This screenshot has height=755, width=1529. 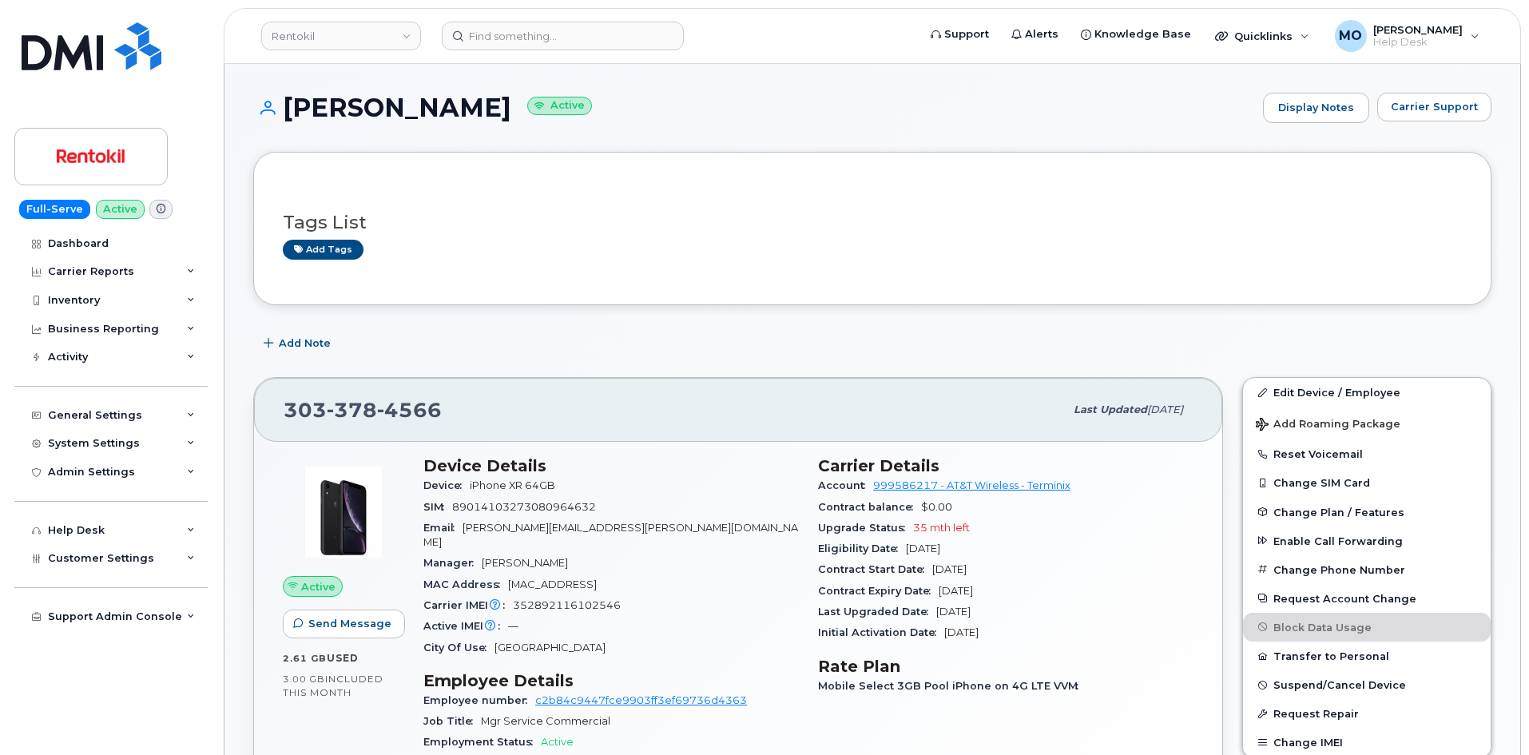 What do you see at coordinates (566, 605) in the screenshot?
I see `span: 352892116102546` at bounding box center [566, 605].